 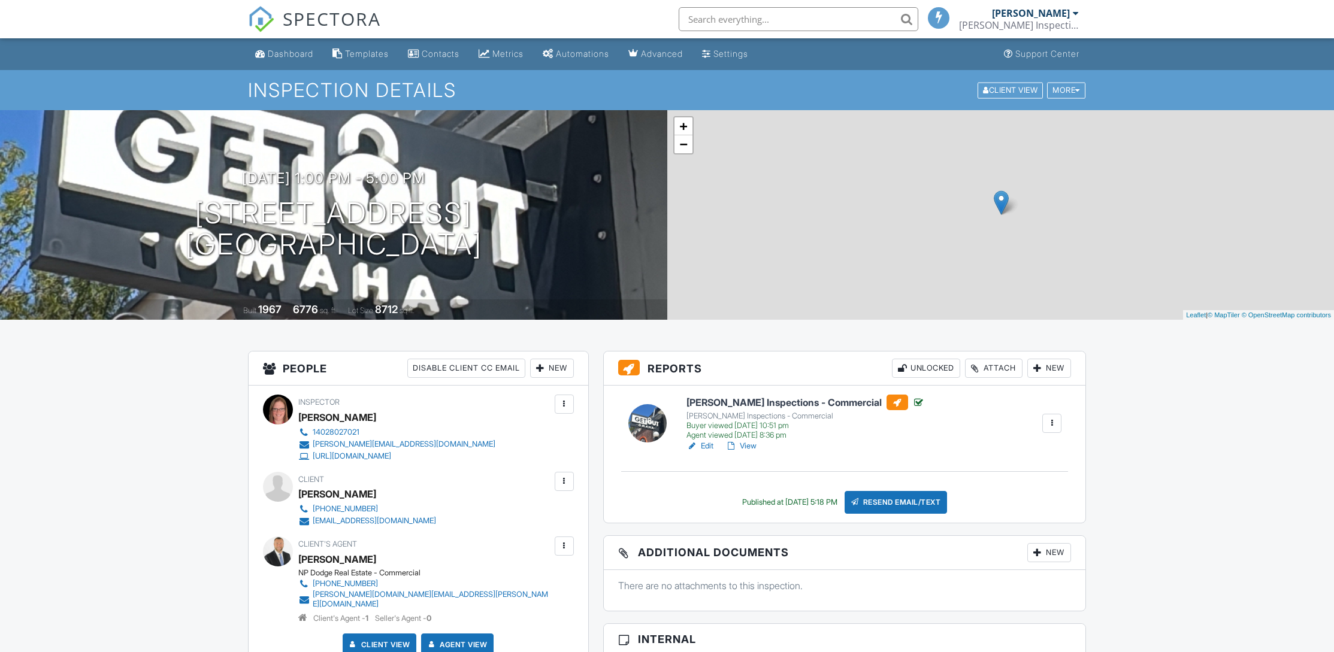 I want to click on strong: 1, so click(x=366, y=618).